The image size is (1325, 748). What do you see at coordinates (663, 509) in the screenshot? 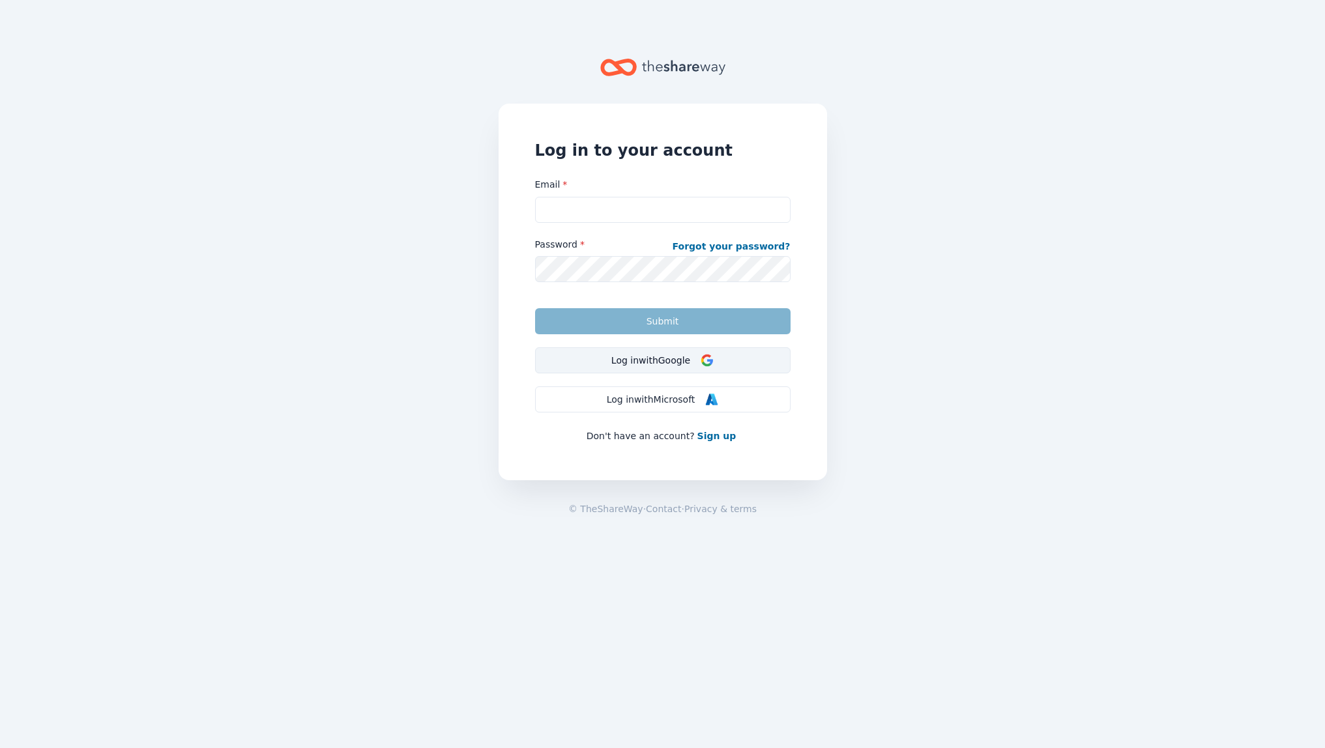
I see `a: Contact` at bounding box center [663, 509].